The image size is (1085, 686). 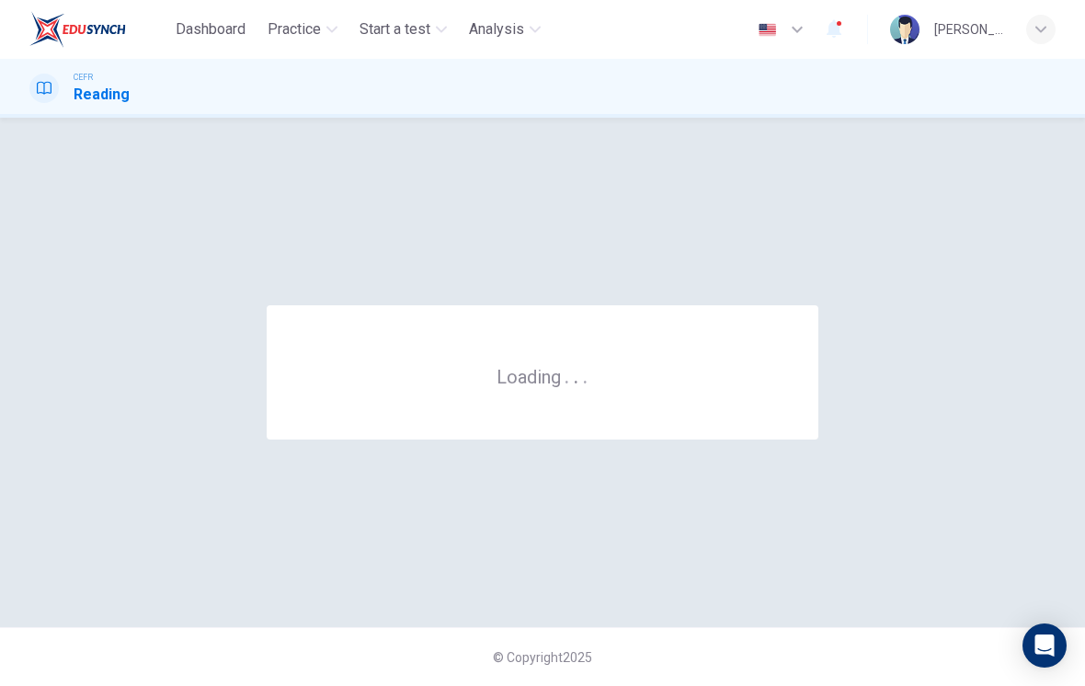 I want to click on button: Practice, so click(x=302, y=29).